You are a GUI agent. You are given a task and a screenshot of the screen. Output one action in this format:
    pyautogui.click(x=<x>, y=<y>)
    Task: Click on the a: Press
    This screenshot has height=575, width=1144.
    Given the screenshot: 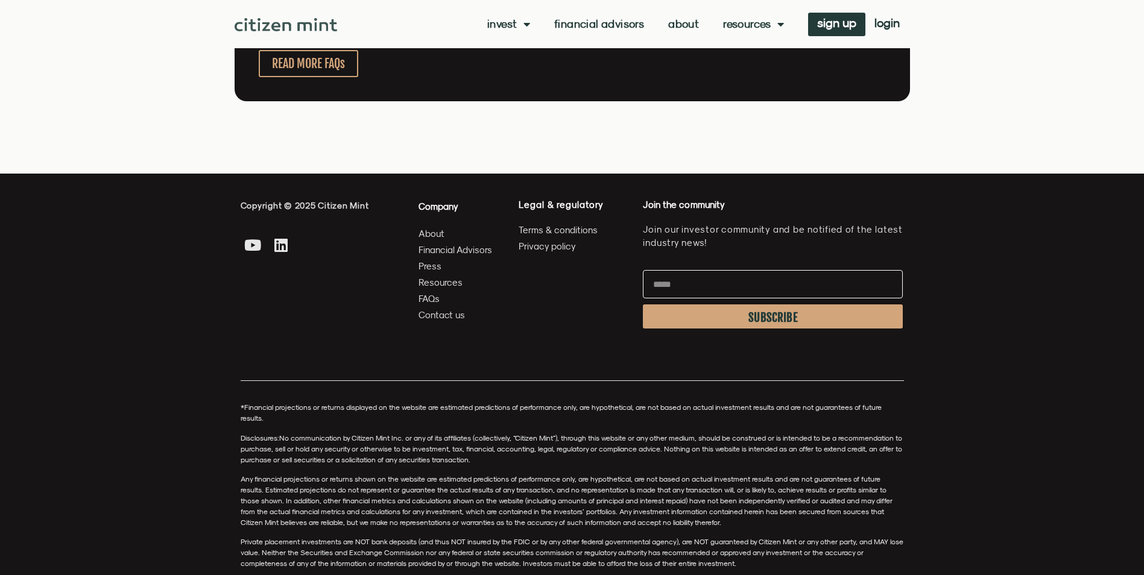 What is the action you would take?
    pyautogui.click(x=455, y=266)
    